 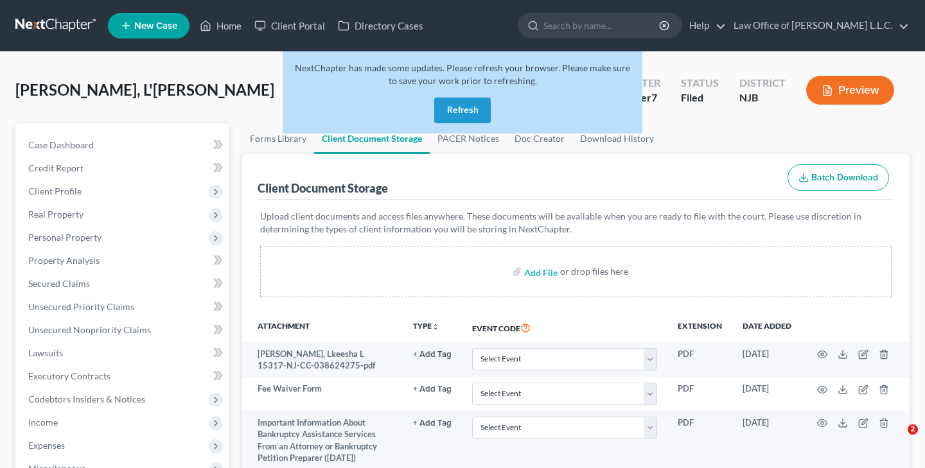 What do you see at coordinates (654, 97) in the screenshot?
I see `span: 7` at bounding box center [654, 97].